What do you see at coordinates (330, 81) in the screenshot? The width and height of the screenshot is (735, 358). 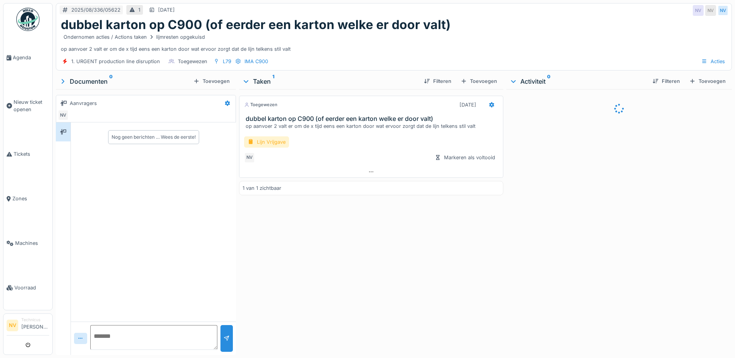 I see `div: Taken` at bounding box center [330, 81].